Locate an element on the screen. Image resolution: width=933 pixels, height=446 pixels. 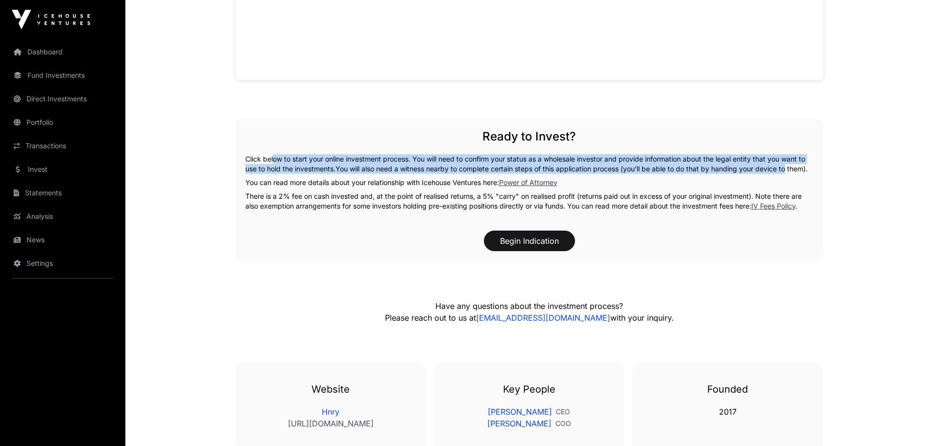
a: News is located at coordinates (63, 240).